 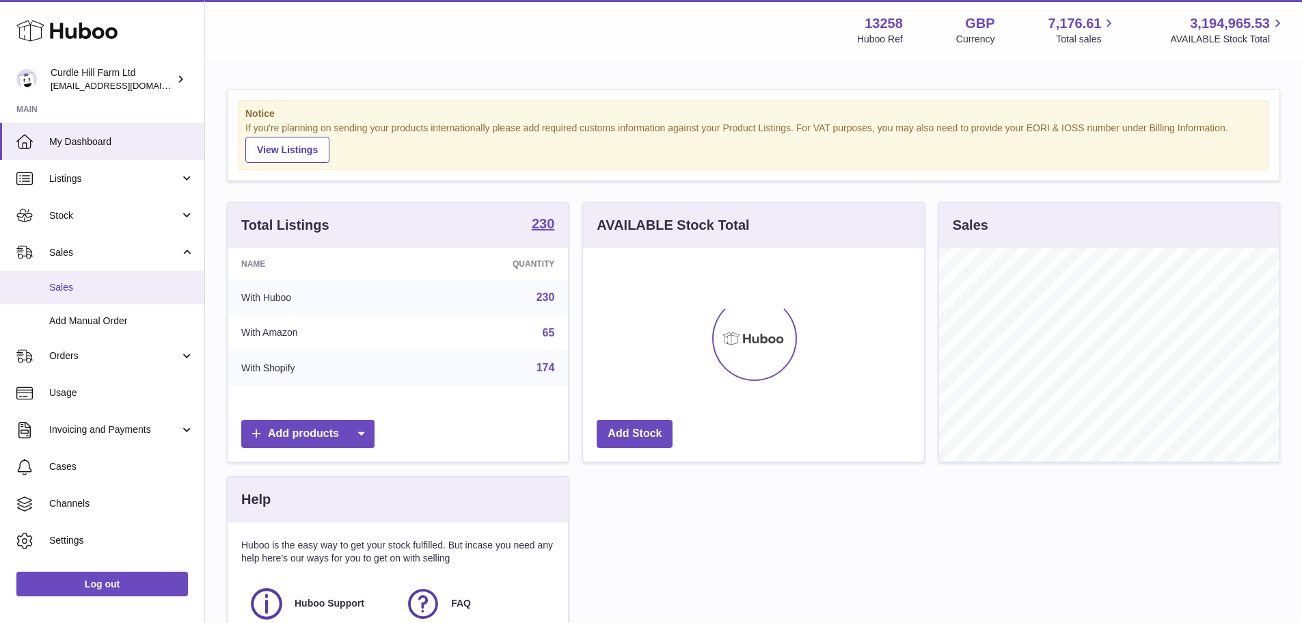 What do you see at coordinates (980, 23) in the screenshot?
I see `strong: GBP` at bounding box center [980, 23].